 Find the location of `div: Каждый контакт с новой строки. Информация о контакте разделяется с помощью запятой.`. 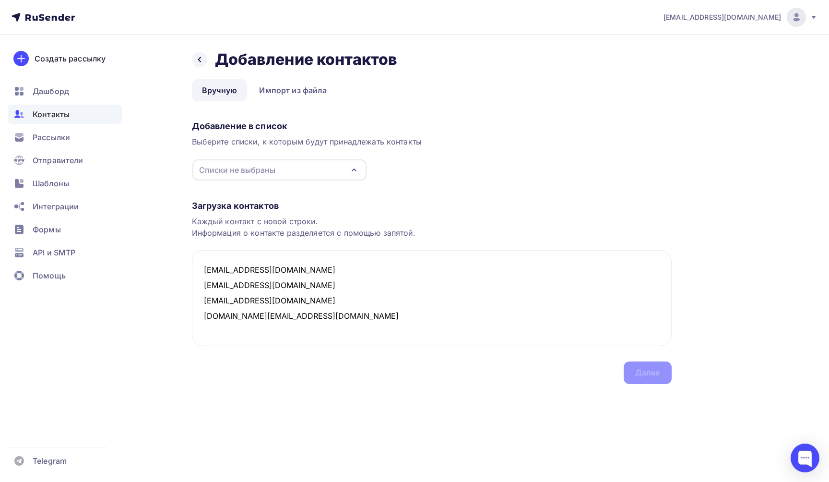

div: Каждый контакт с новой строки. Информация о контакте разделяется с помощью запятой. is located at coordinates (432, 227).